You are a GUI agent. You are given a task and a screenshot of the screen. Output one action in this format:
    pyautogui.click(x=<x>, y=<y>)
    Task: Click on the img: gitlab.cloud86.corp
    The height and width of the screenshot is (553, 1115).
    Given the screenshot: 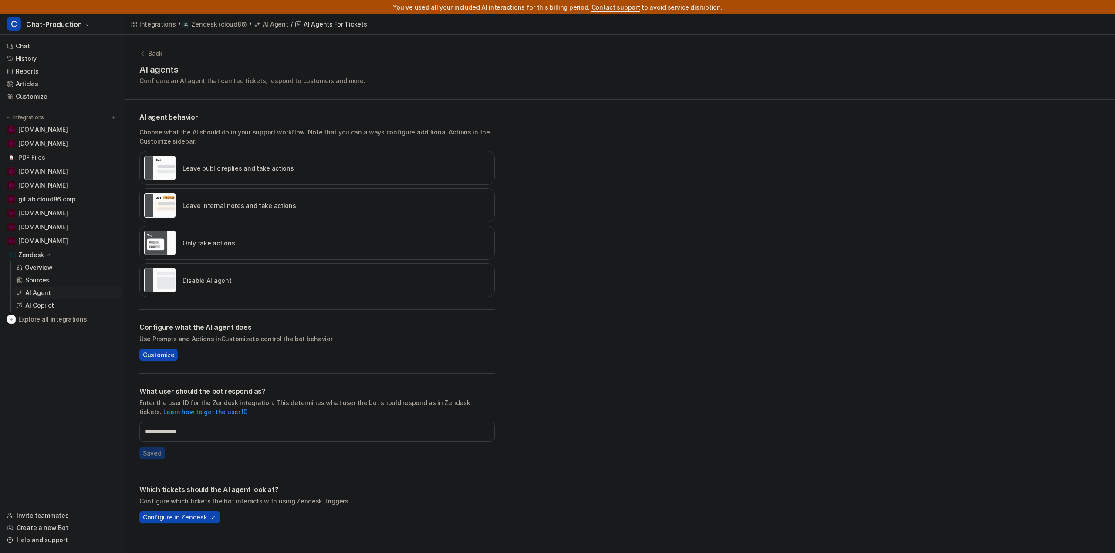 What is the action you would take?
    pyautogui.click(x=11, y=199)
    